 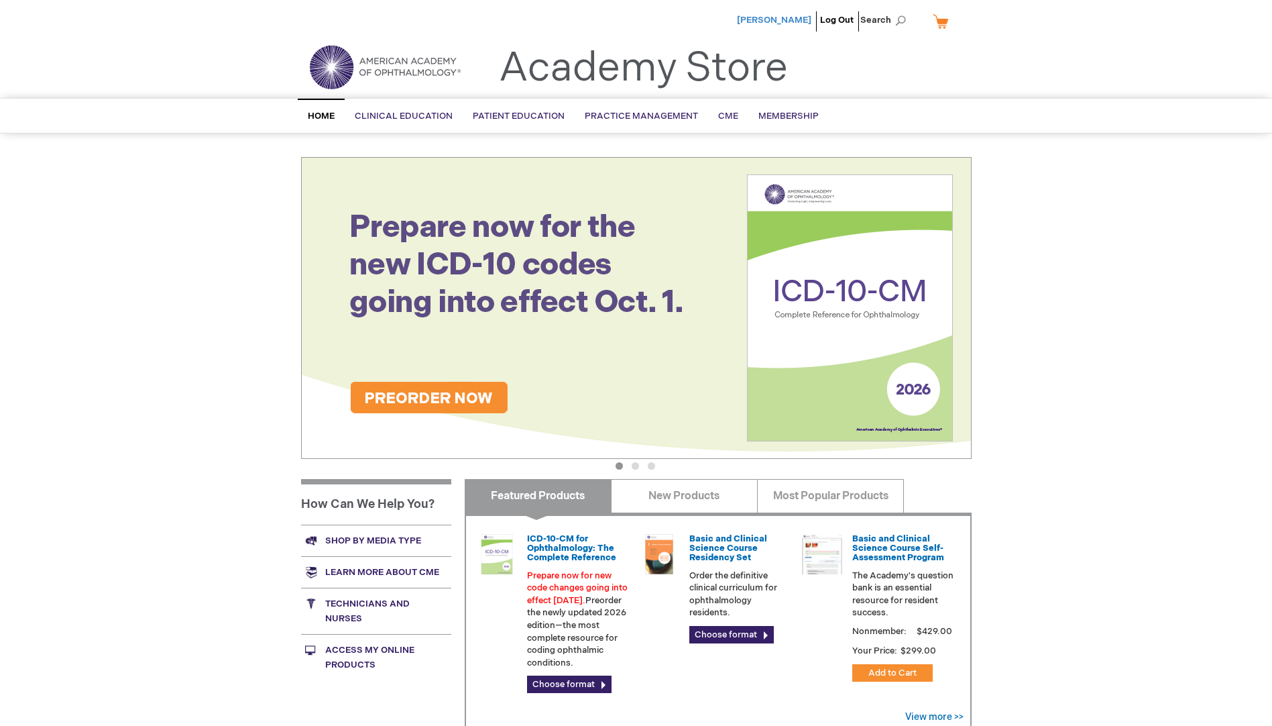 I want to click on a: Access My Online Products, so click(x=376, y=657).